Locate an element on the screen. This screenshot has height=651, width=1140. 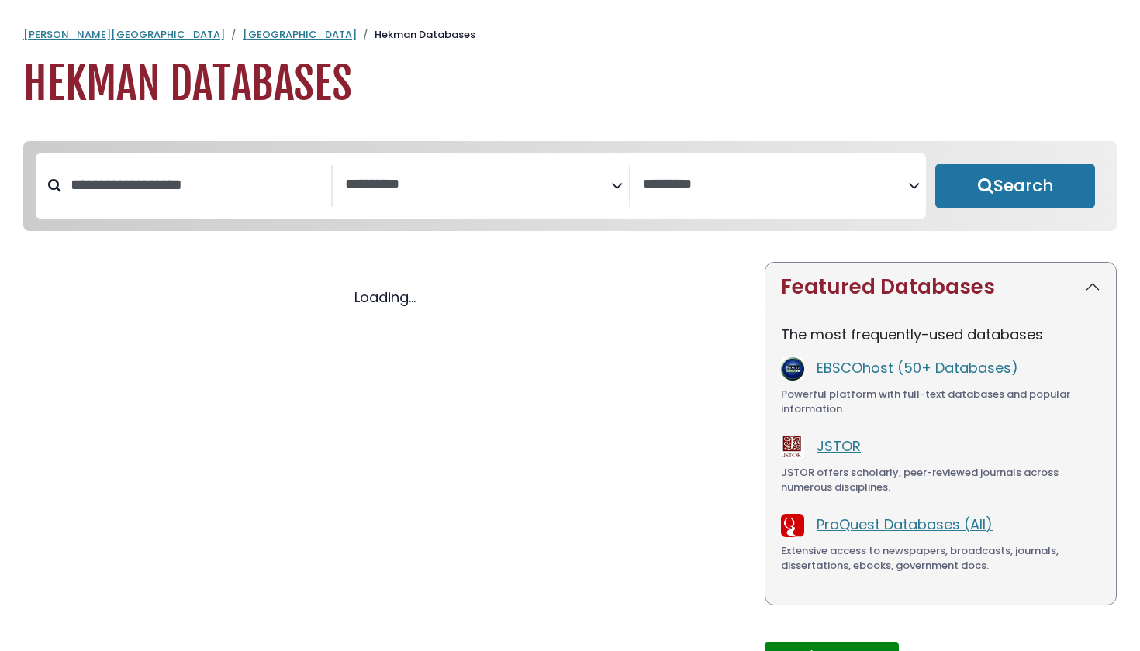
div: JSTOR offers scholarly, peer-reviewed journals across numerous disciplines. is located at coordinates (940, 480).